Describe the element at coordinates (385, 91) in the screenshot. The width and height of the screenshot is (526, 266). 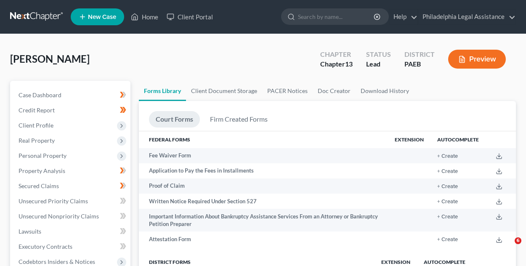
I see `a: Download History` at that location.